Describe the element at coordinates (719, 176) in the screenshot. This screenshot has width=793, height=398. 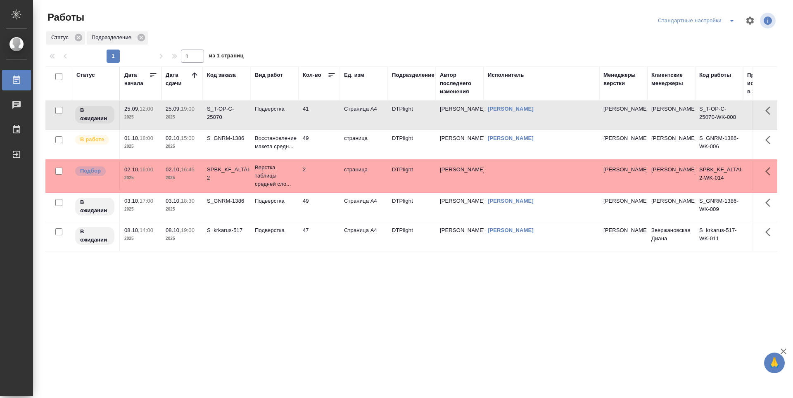
I see `td: SPBK_KF_ALTAI-2-WK-014` at that location.